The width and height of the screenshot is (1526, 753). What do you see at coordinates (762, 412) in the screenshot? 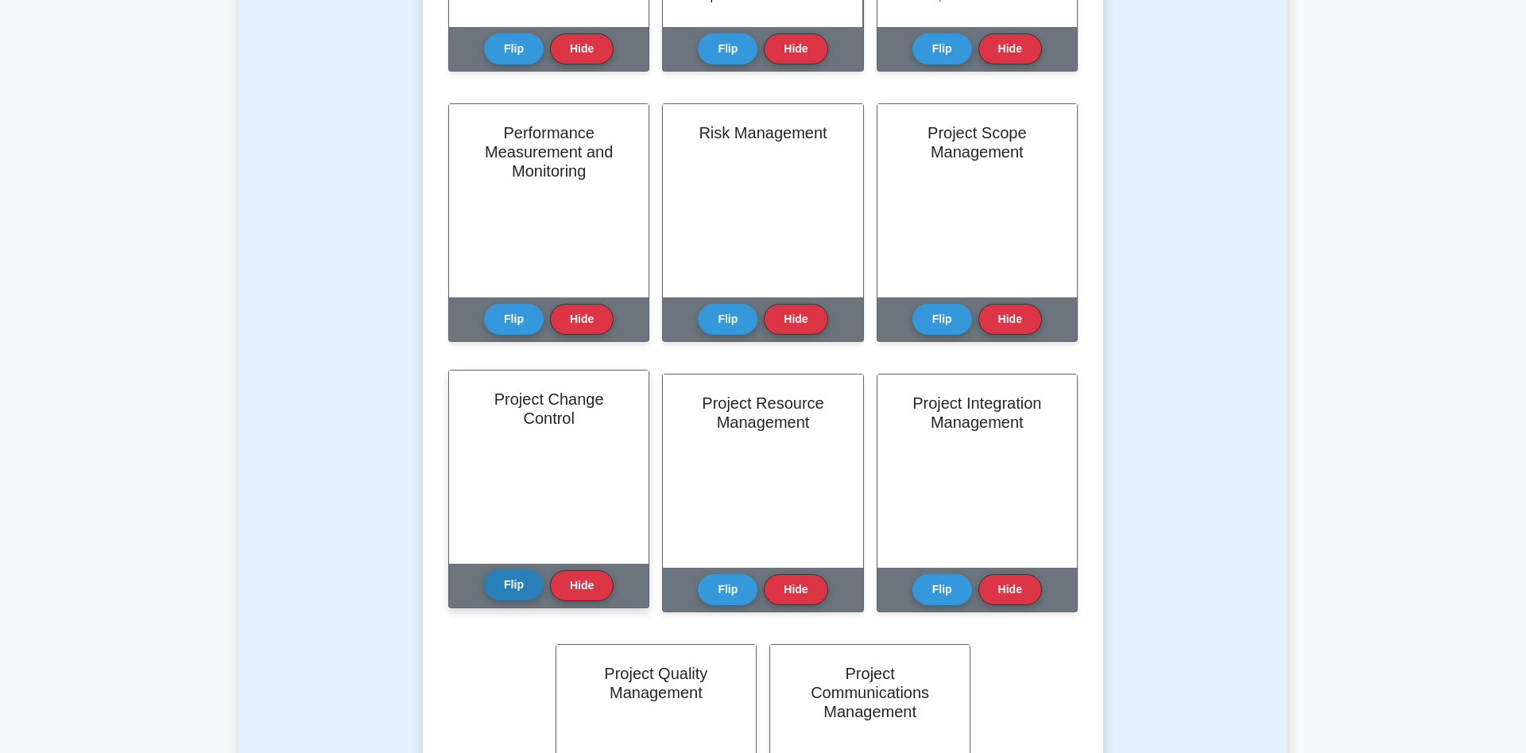
I see `h2: Project Resource Management` at bounding box center [762, 412].